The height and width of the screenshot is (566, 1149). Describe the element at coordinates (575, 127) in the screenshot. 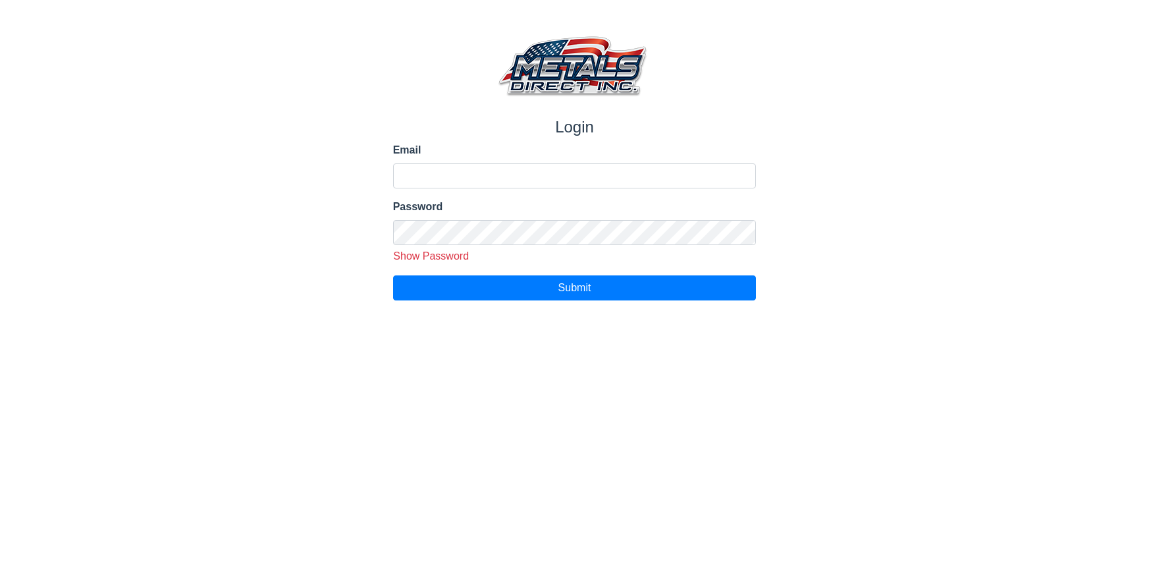

I see `h1: Login` at that location.